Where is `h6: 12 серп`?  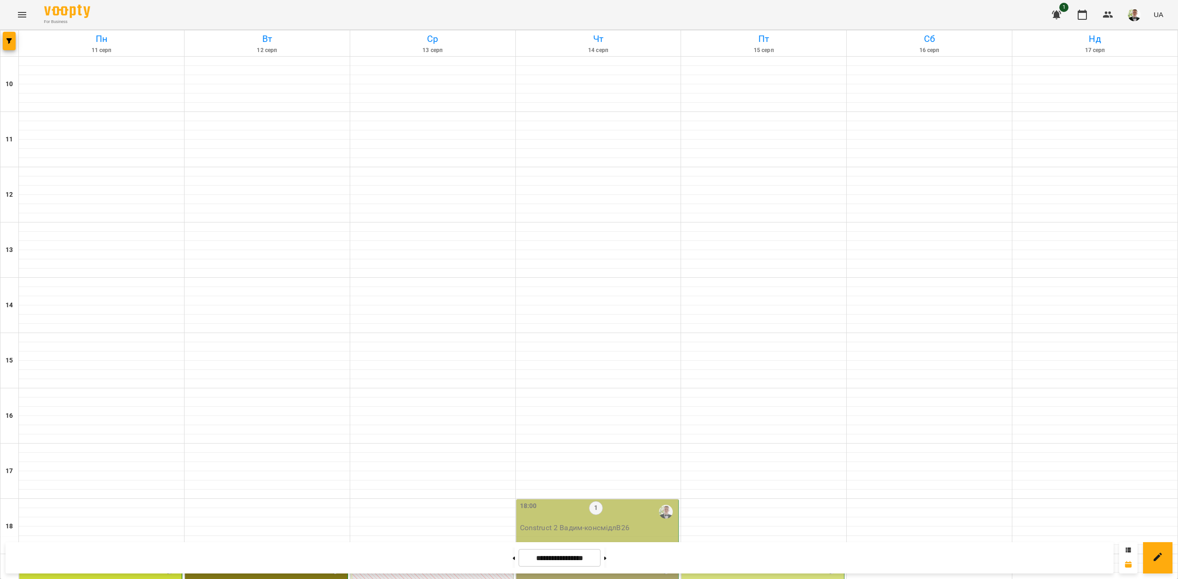 h6: 12 серп is located at coordinates (267, 50).